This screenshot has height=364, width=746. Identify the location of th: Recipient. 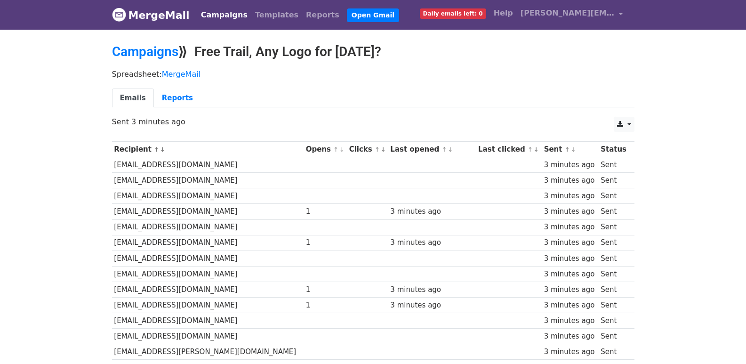
(208, 149).